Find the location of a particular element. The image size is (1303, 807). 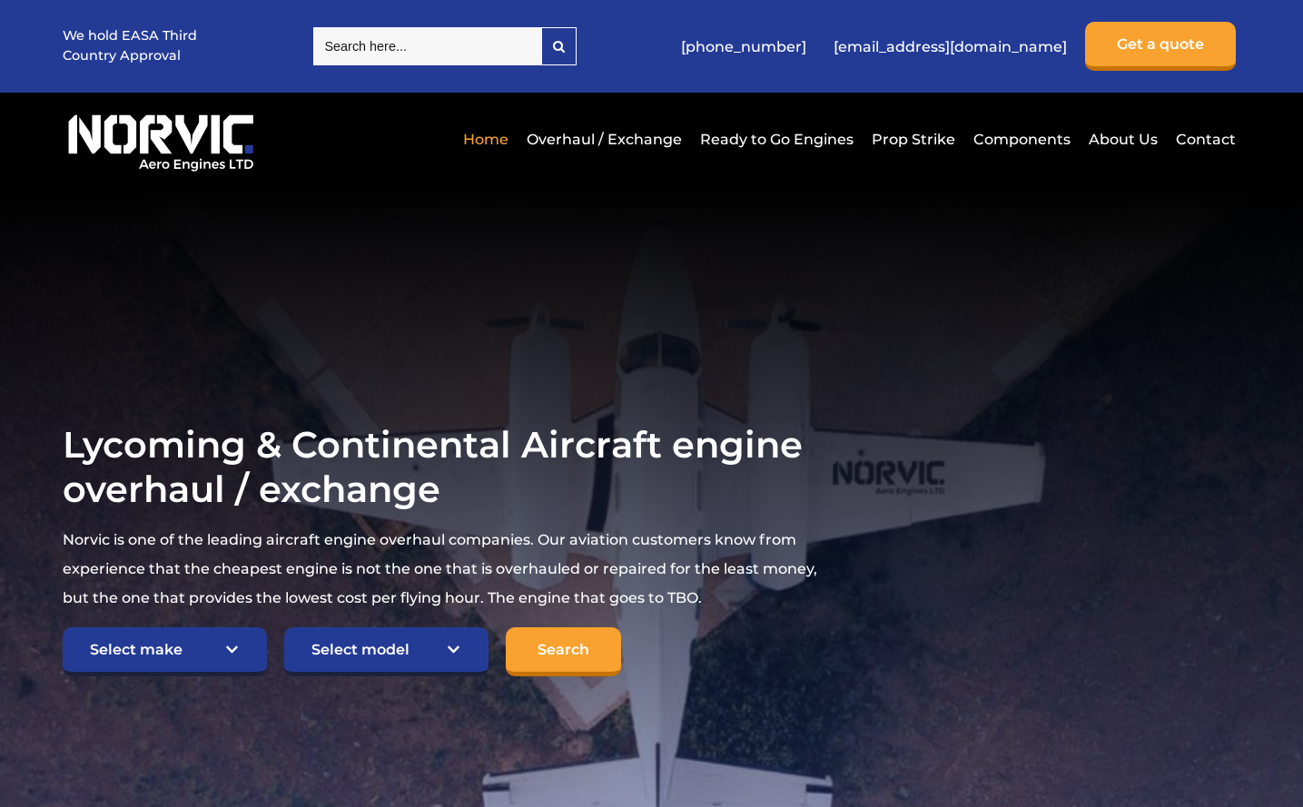

a: About Us is located at coordinates (1123, 139).